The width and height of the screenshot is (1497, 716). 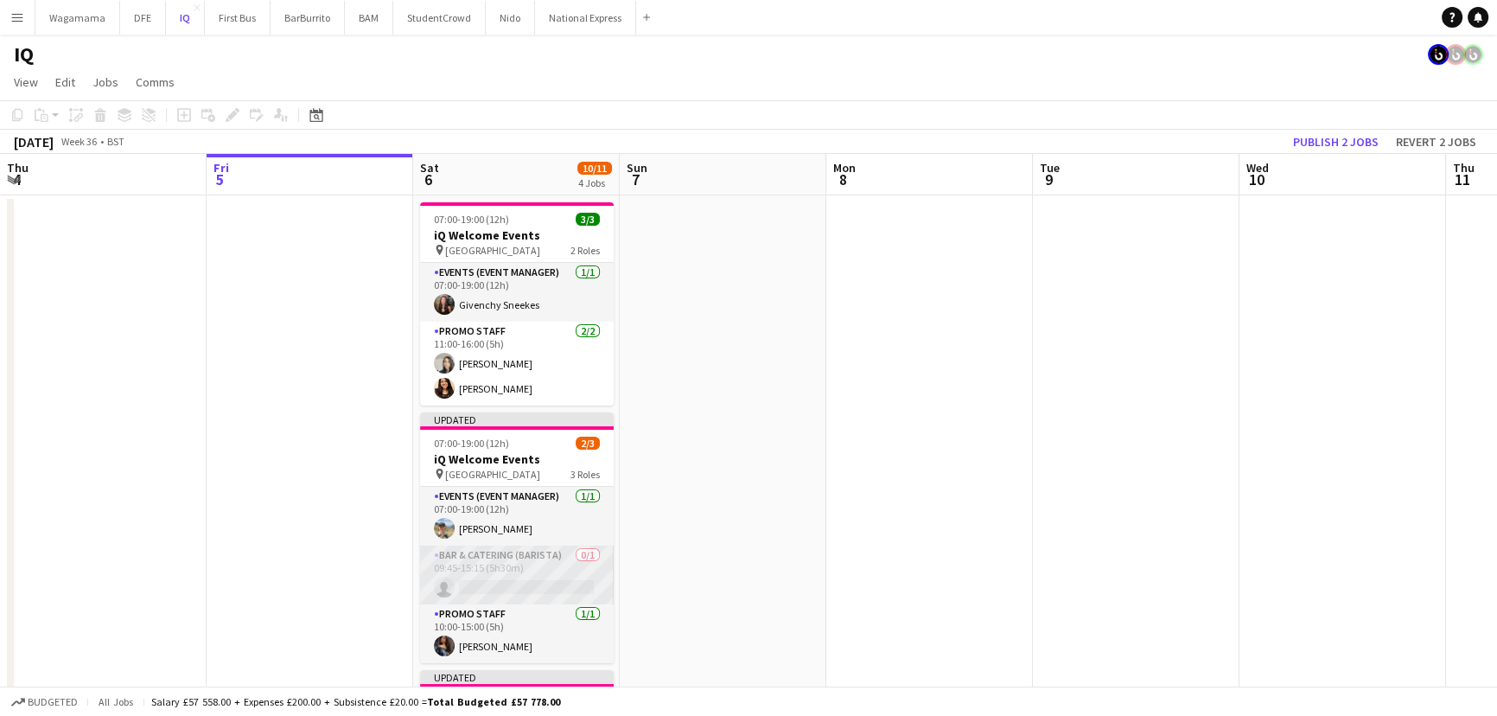 I want to click on a: View, so click(x=26, y=82).